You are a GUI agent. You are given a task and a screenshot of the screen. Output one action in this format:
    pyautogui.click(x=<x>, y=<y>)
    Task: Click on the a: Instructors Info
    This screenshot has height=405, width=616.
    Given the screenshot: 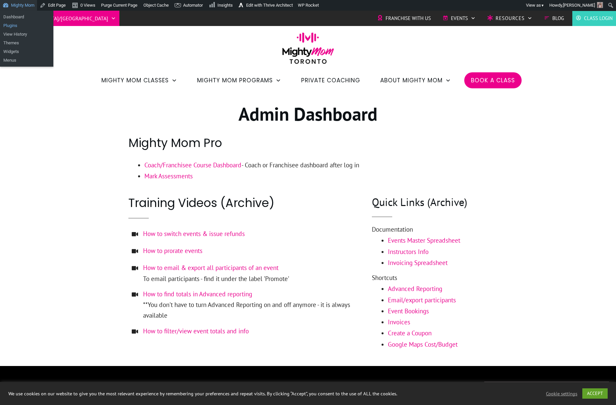 What is the action you would take?
    pyautogui.click(x=408, y=252)
    